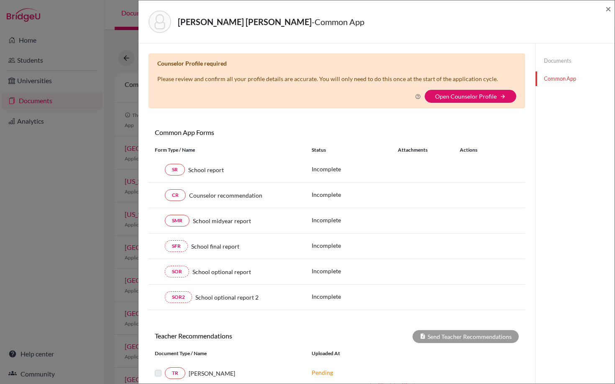 This screenshot has height=384, width=615. What do you see at coordinates (608, 9) in the screenshot?
I see `button: Close` at bounding box center [608, 9].